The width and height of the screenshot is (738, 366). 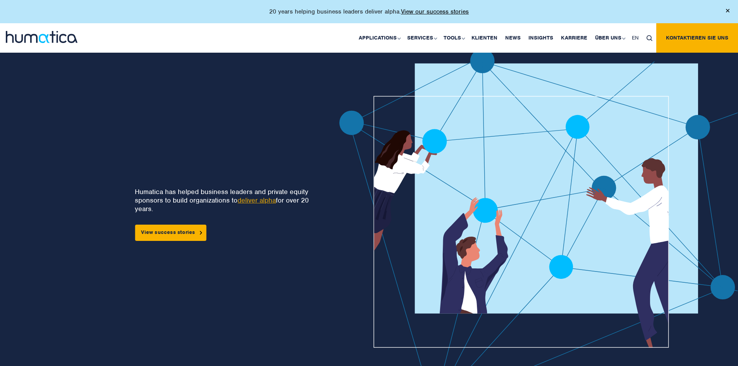 I want to click on a: News, so click(x=513, y=38).